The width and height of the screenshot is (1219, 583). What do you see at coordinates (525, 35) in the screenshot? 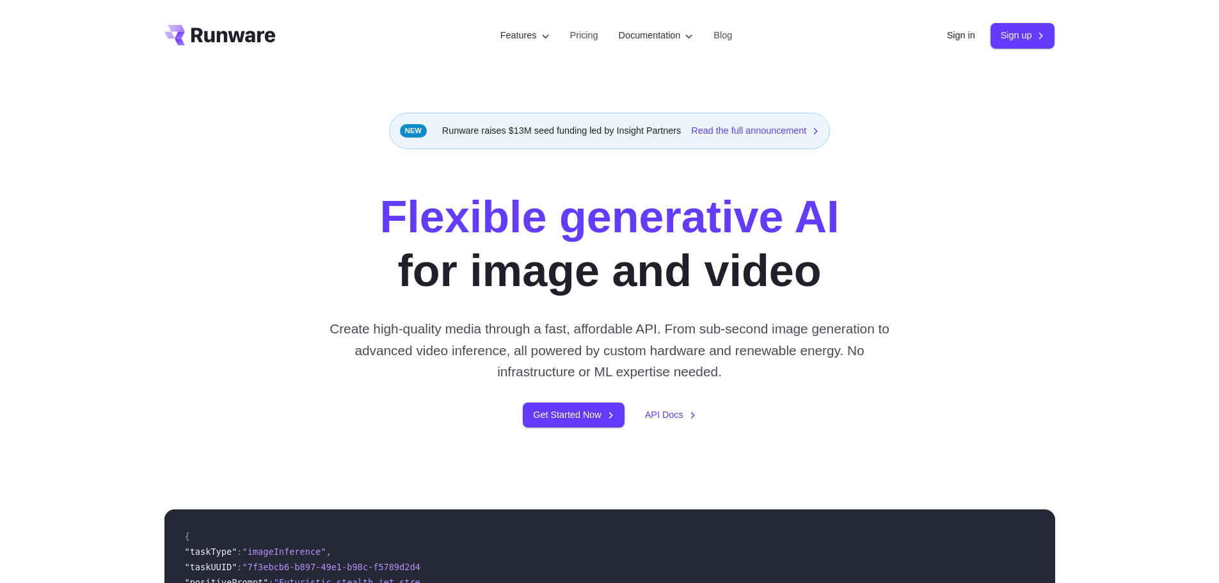
I see `label: Features` at bounding box center [525, 35].